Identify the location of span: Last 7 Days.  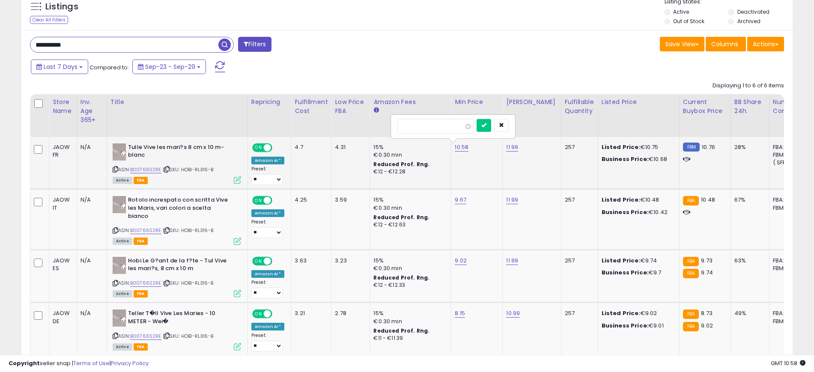
(60, 67).